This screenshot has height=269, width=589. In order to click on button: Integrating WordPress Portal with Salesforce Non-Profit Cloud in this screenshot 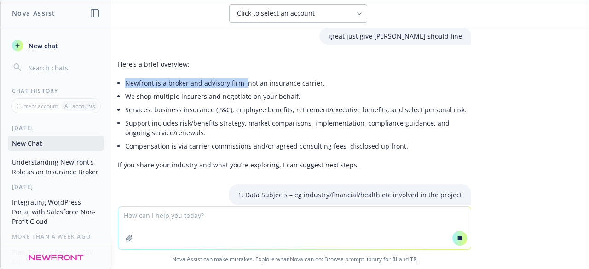, I will do `click(56, 212)`.